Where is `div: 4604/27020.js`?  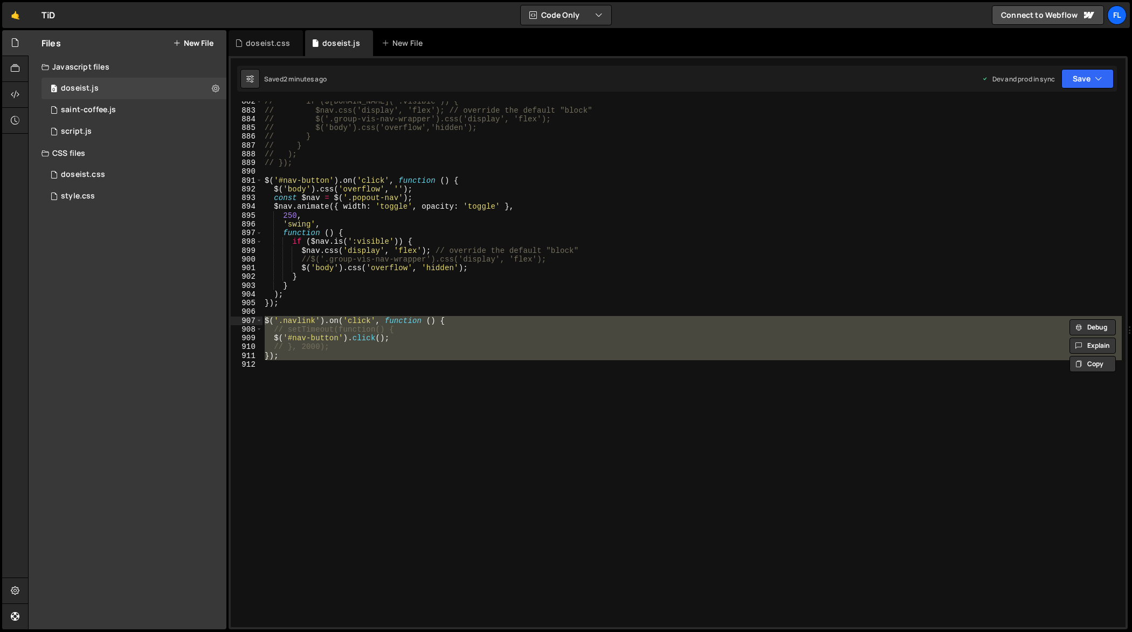
div: 4604/27020.js is located at coordinates (134, 110).